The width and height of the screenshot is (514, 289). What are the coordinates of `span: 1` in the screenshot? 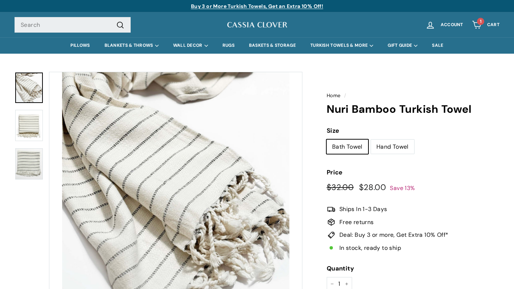 It's located at (481, 21).